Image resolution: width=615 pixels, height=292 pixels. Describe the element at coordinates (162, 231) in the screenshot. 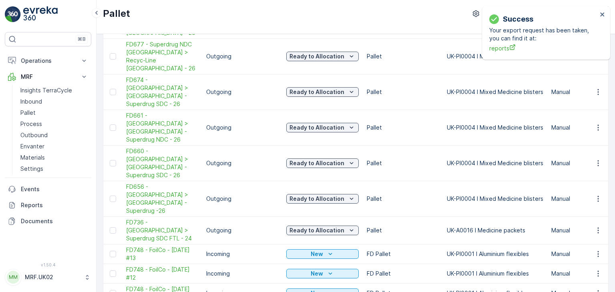

I see `a: FD736 - UK > Superdrug SDC FTL - 24` at that location.